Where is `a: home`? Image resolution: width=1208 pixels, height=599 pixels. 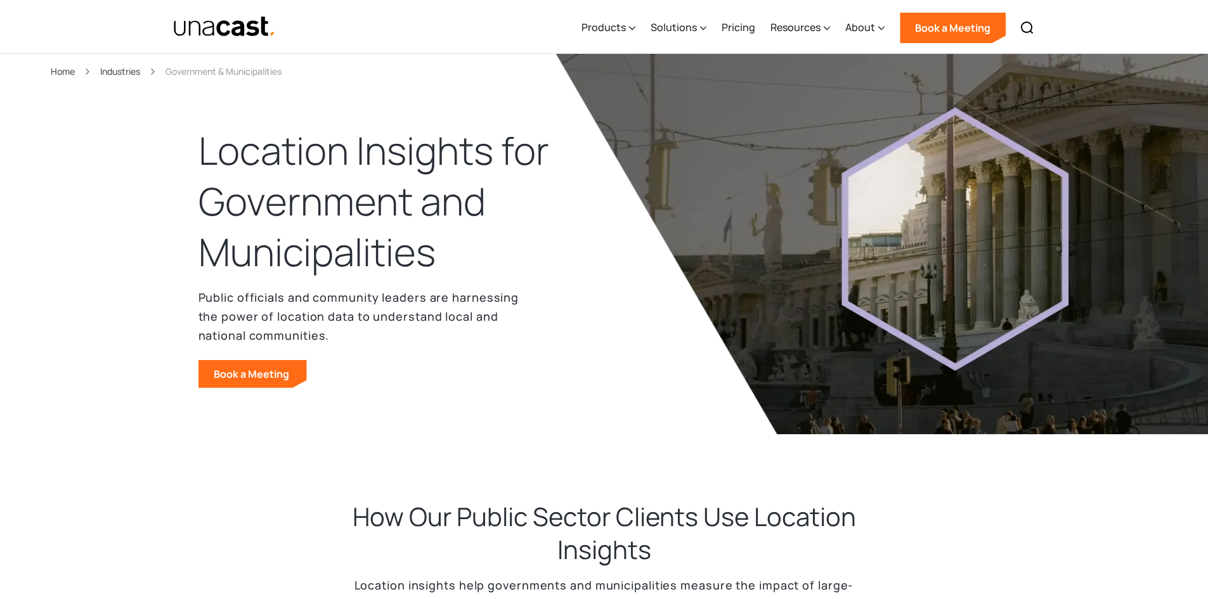
a: home is located at coordinates (225, 27).